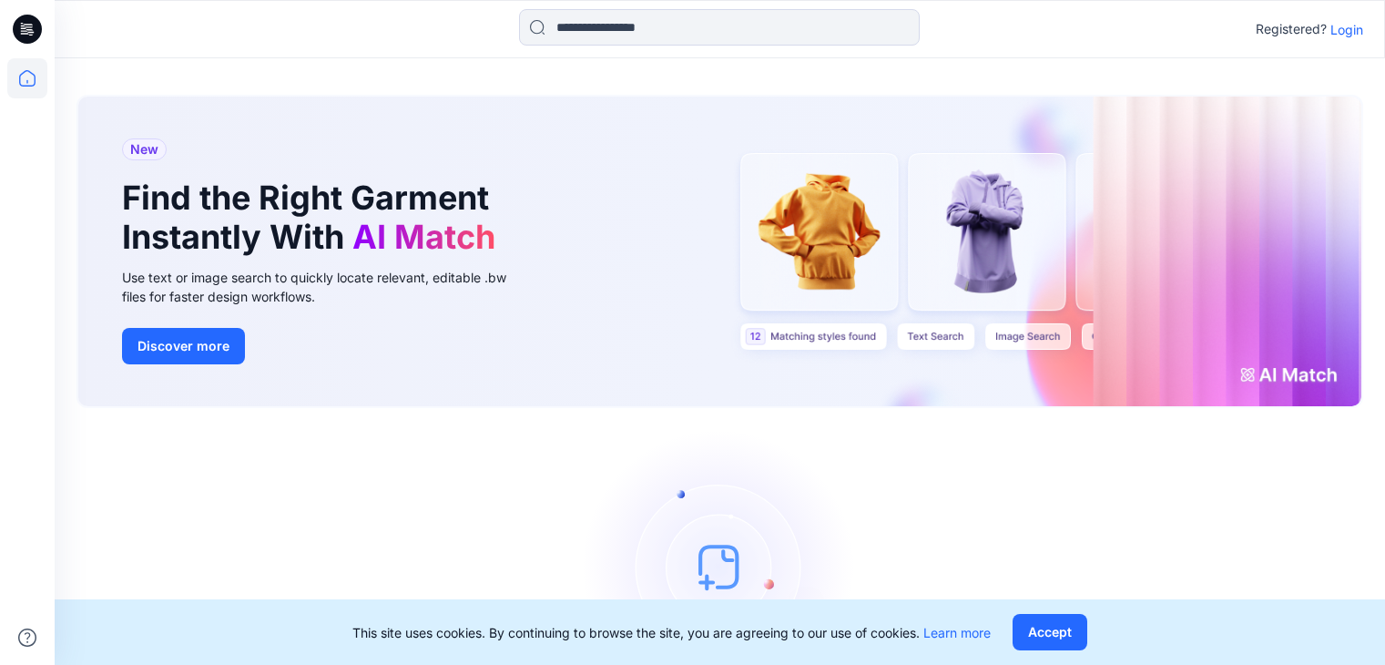  I want to click on button: Accept, so click(1050, 632).